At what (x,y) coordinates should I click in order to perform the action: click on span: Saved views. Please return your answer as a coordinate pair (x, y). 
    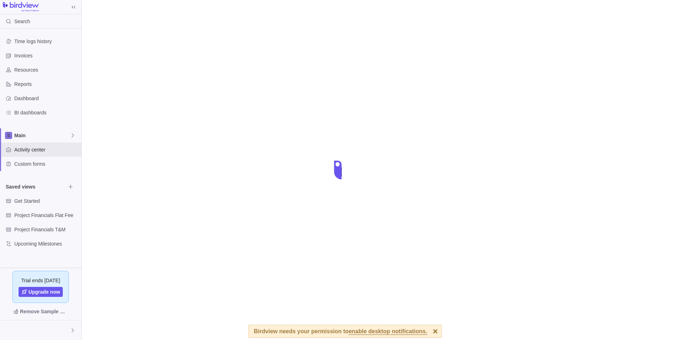
    Looking at the image, I should click on (36, 187).